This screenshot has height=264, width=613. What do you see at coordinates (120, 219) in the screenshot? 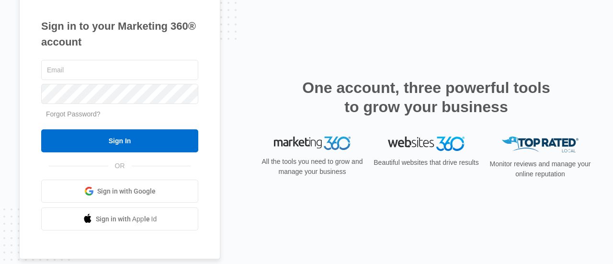
I see `a: Sign in with Apple Id` at bounding box center [120, 219].